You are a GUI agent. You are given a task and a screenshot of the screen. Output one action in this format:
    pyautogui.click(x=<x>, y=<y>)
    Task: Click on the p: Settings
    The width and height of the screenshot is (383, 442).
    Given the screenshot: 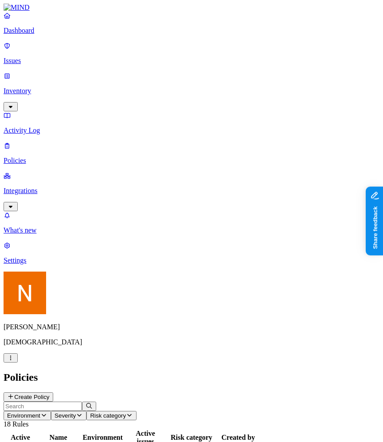 What is the action you would take?
    pyautogui.click(x=192, y=260)
    